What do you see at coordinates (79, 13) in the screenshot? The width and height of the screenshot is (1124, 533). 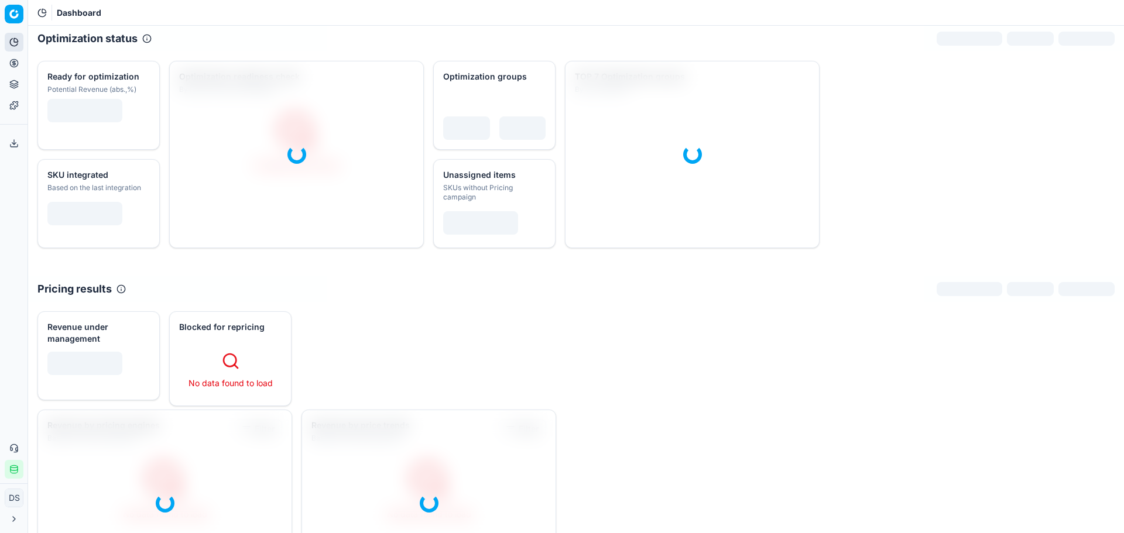 I see `nav: breadcrumb` at bounding box center [79, 13].